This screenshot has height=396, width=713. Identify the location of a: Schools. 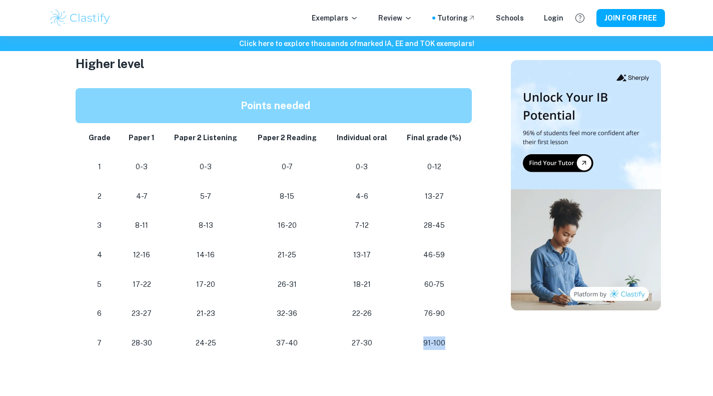
(510, 18).